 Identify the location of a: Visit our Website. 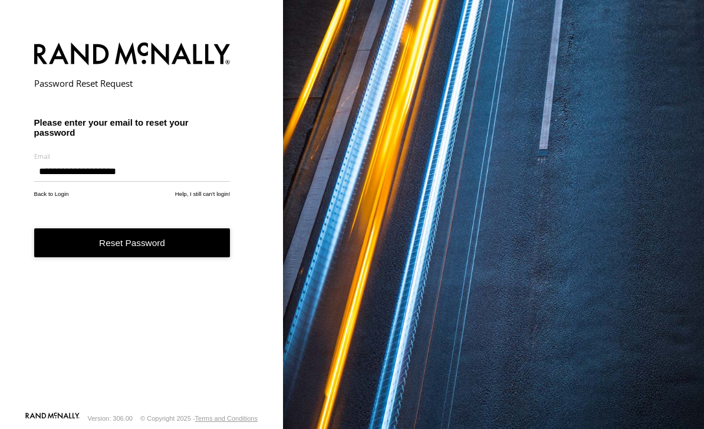
(52, 418).